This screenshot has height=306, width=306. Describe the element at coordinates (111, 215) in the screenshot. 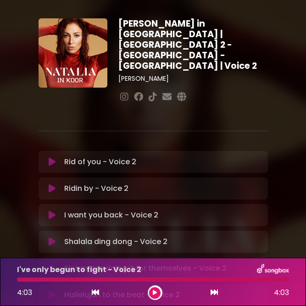

I see `p: I want you back - Voice 2` at that location.